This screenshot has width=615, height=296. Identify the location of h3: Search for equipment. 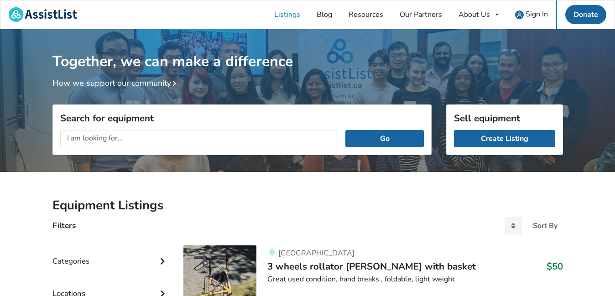
(242, 118).